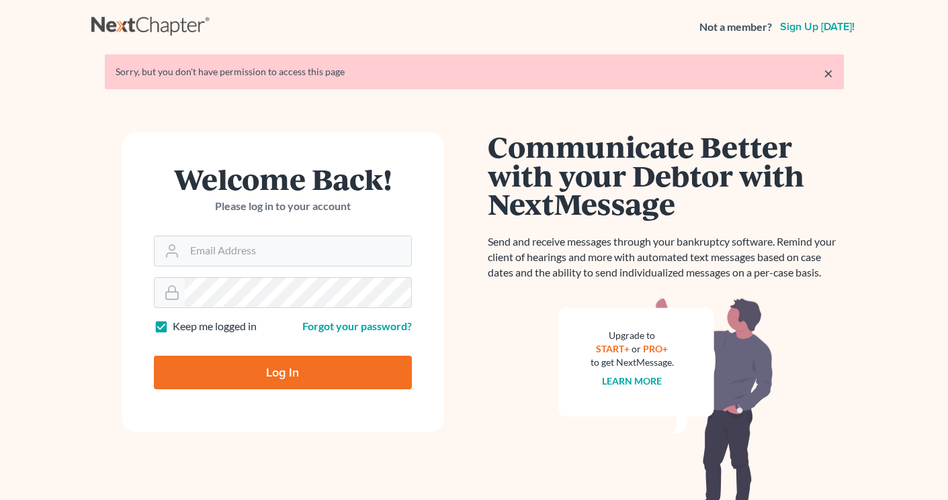  What do you see at coordinates (666, 257) in the screenshot?
I see `p: Send and receive messages through your bankruptcy software. Remind your client of hearings and mo...` at bounding box center [666, 257].